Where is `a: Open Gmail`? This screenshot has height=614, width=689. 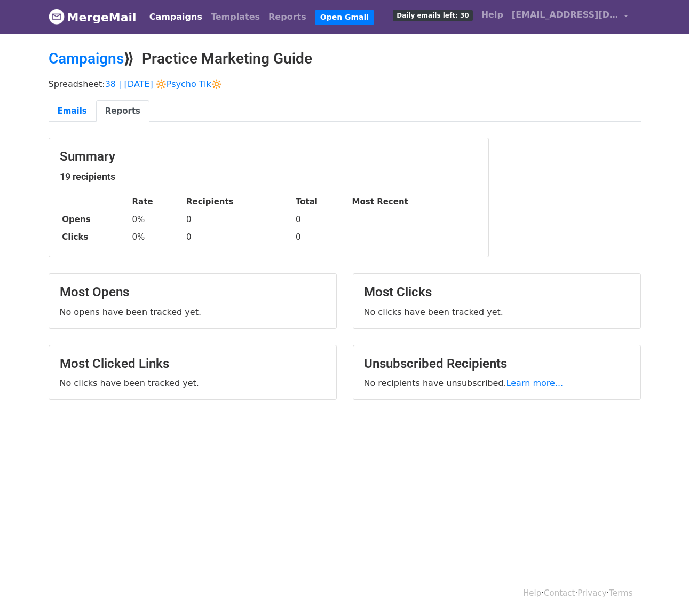
a: Open Gmail is located at coordinates (344, 17).